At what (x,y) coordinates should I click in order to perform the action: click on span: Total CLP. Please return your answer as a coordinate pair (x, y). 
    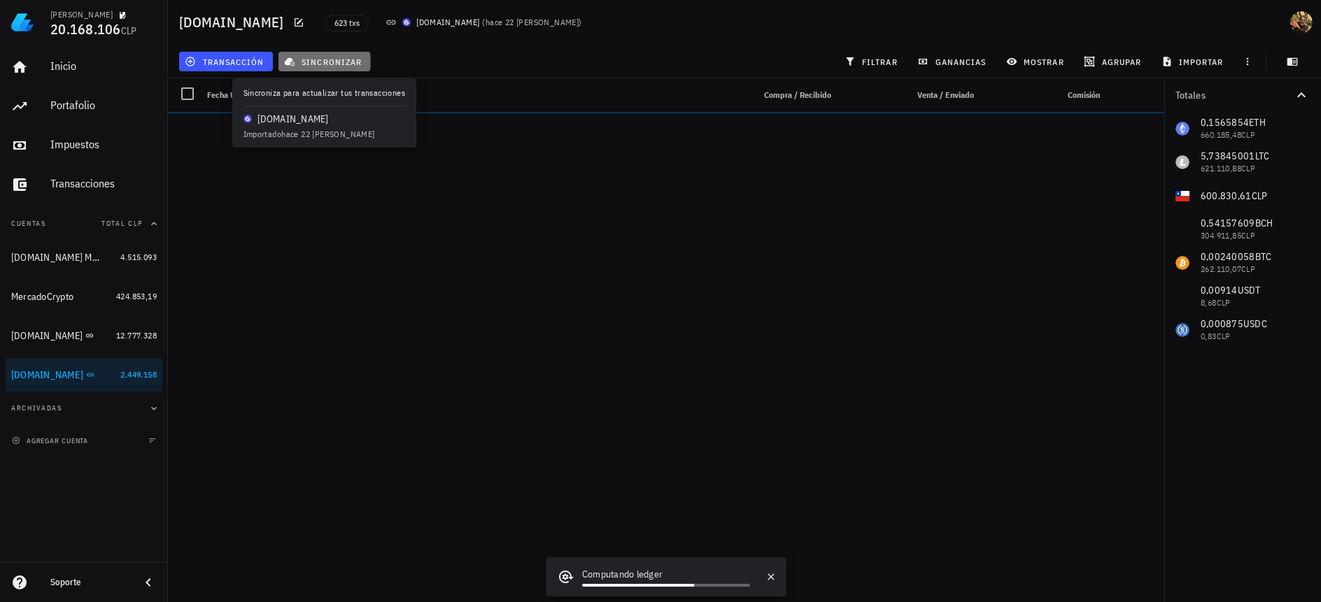
    Looking at the image, I should click on (122, 223).